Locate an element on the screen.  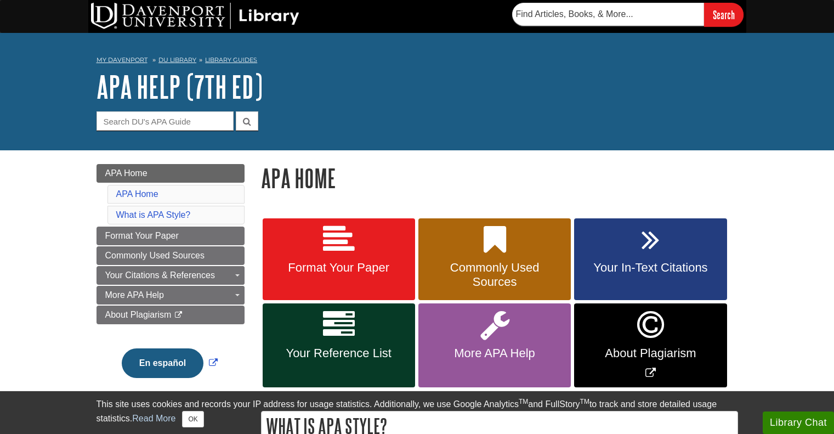
a: What is APA Style? is located at coordinates (154, 214).